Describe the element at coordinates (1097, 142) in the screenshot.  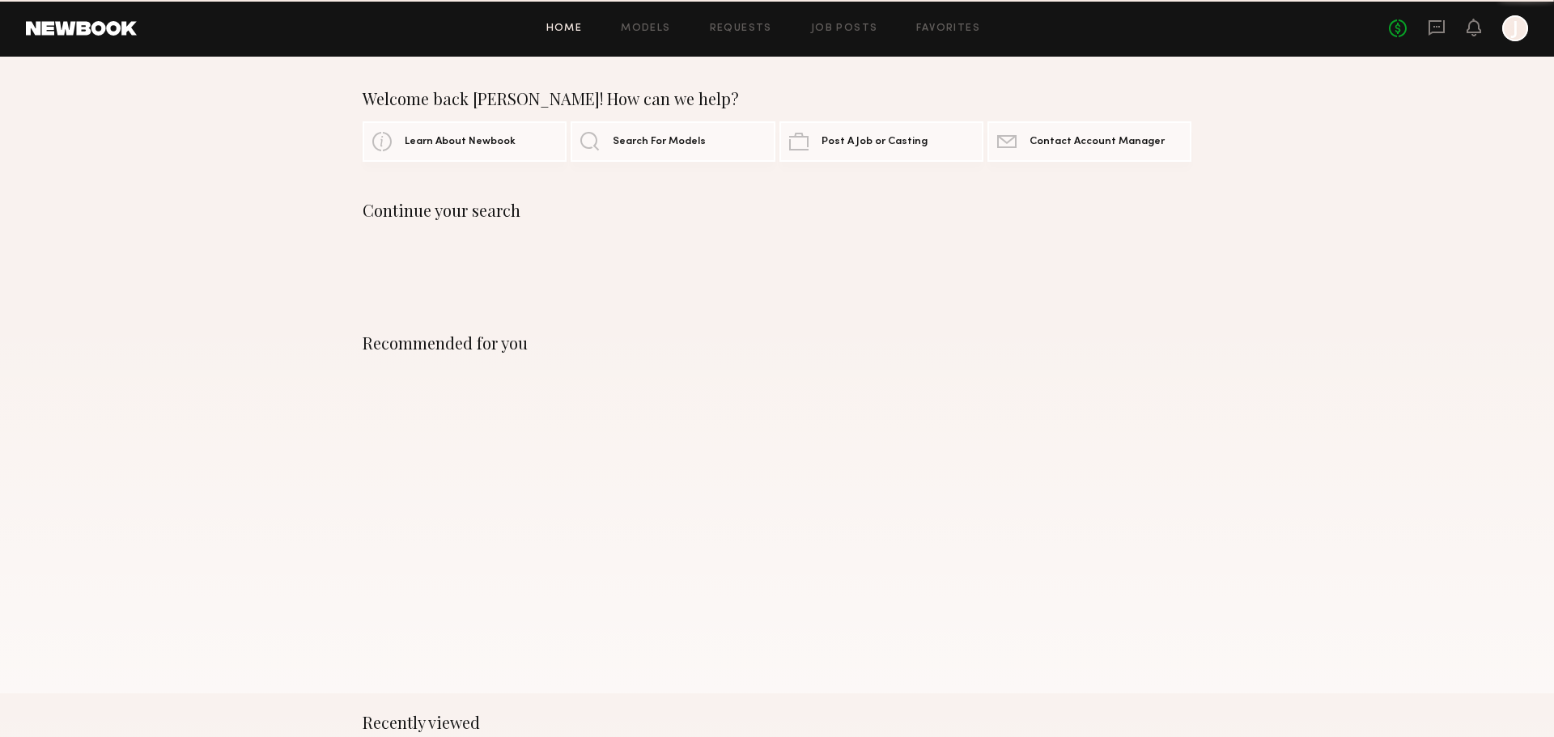
I see `span: Contact Account Manager` at that location.